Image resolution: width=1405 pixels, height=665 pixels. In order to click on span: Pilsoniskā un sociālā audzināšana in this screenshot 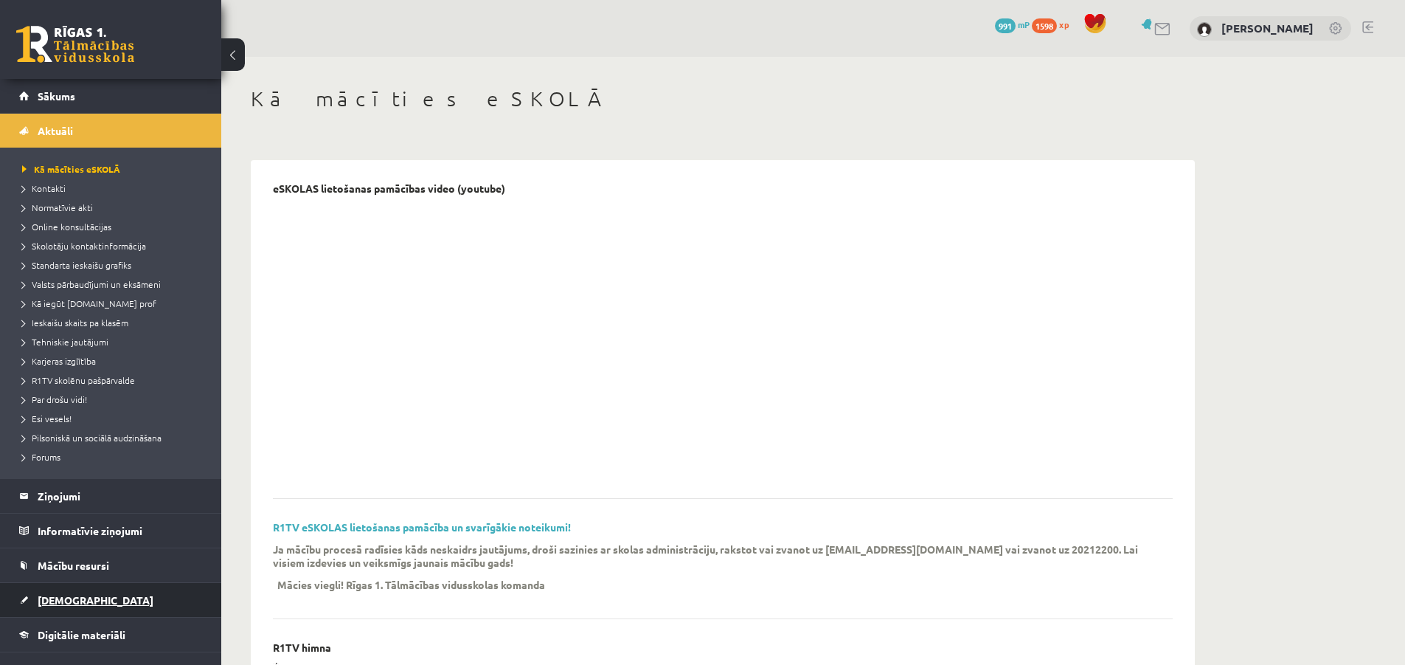, I will do `click(91, 437)`.